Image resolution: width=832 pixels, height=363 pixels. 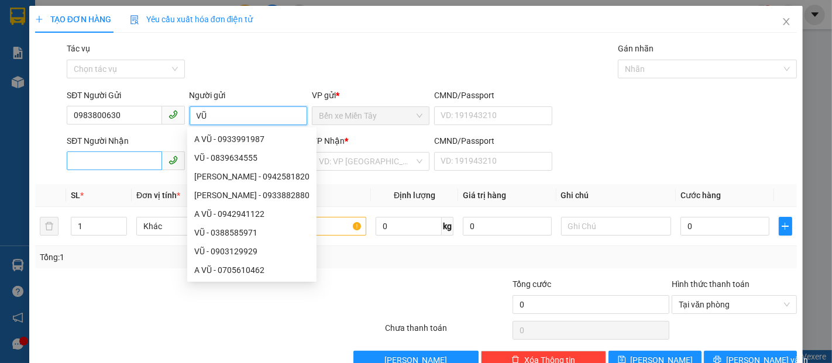 I want to click on div: VŨ - 0903129929, so click(x=252, y=252).